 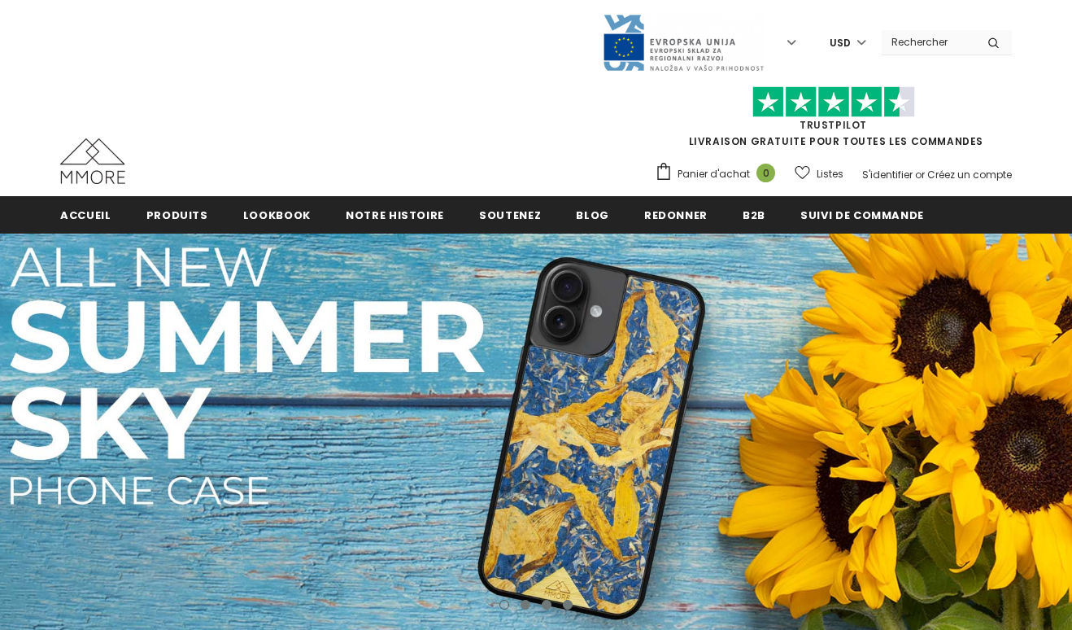 What do you see at coordinates (863, 215) in the screenshot?
I see `span: Suivi de commande` at bounding box center [863, 215].